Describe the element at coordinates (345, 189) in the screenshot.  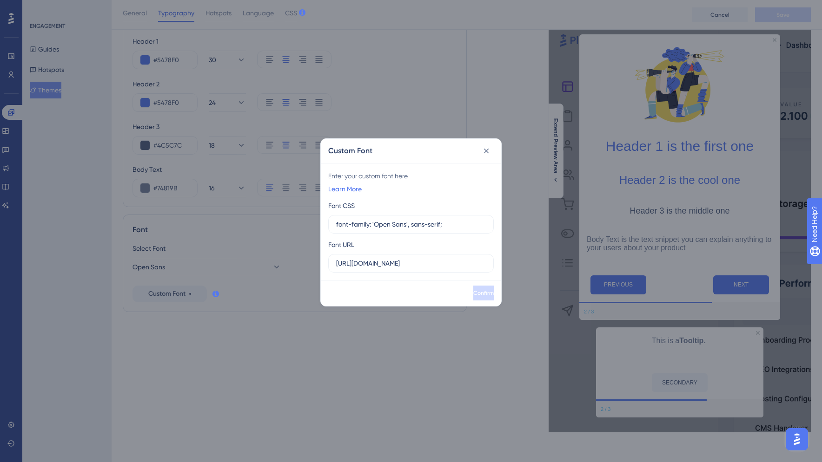
I see `a: Learn More` at that location.